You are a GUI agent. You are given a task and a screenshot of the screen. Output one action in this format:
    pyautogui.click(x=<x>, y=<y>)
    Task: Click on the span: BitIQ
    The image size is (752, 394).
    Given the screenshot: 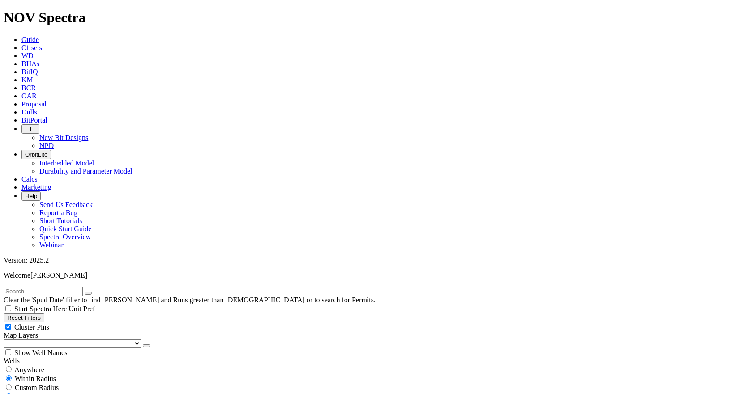 What is the action you would take?
    pyautogui.click(x=30, y=72)
    